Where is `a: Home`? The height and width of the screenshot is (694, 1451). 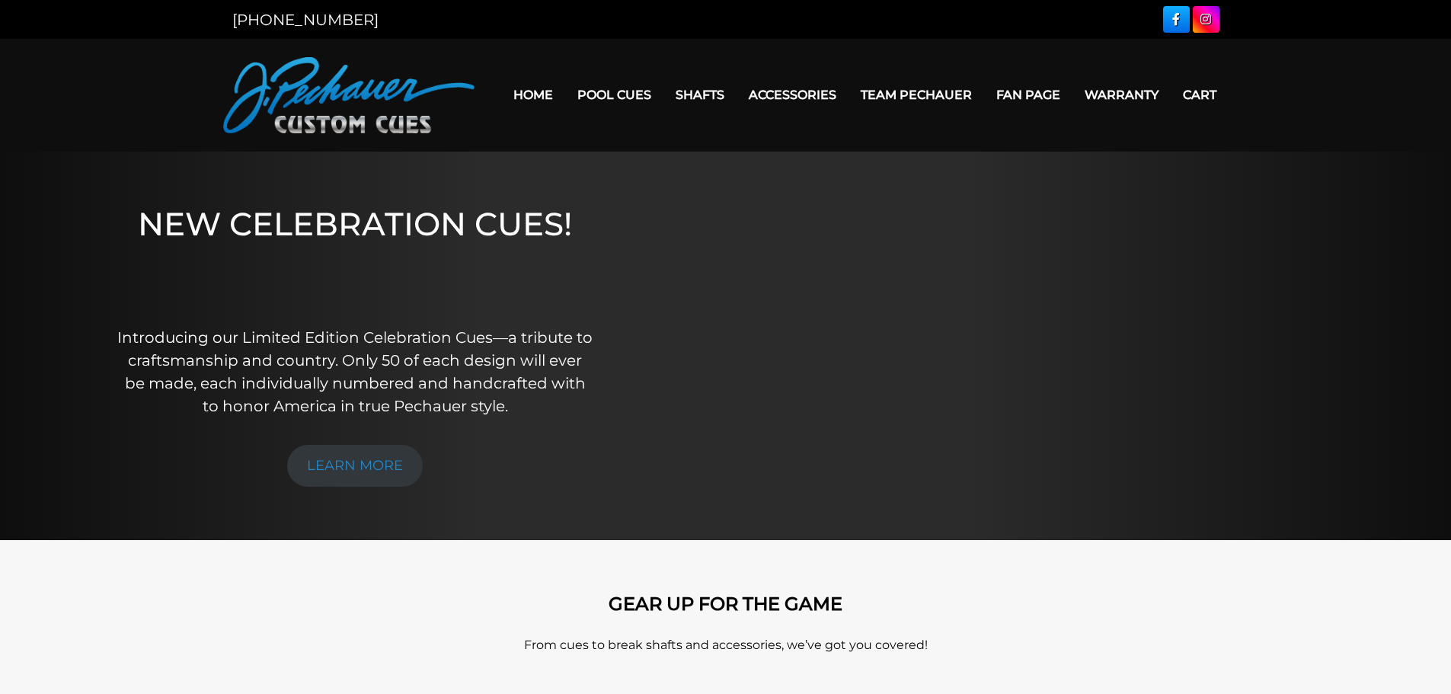 a: Home is located at coordinates (533, 94).